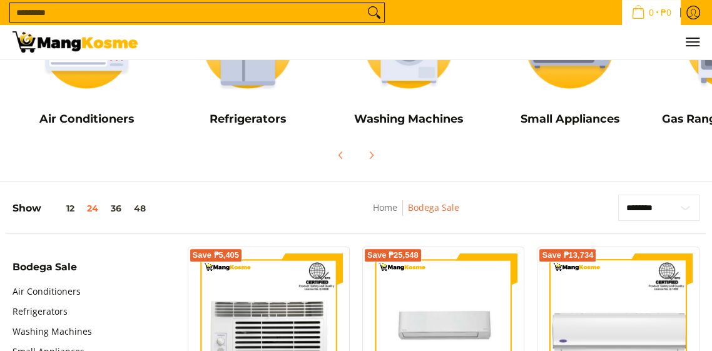 Image resolution: width=712 pixels, height=351 pixels. I want to click on img: Bodega Sale l Mang Kosme: Cost-Efficient &amp; Quality Home Appliances, so click(75, 42).